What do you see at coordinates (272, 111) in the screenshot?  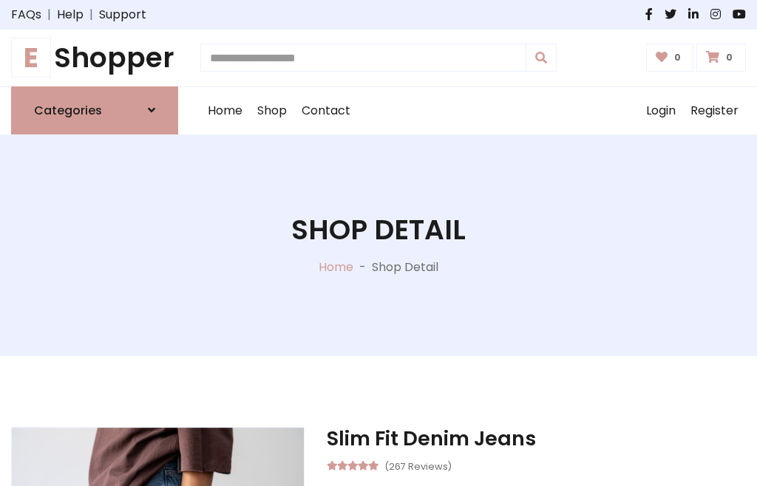 I see `a: Shop` at bounding box center [272, 111].